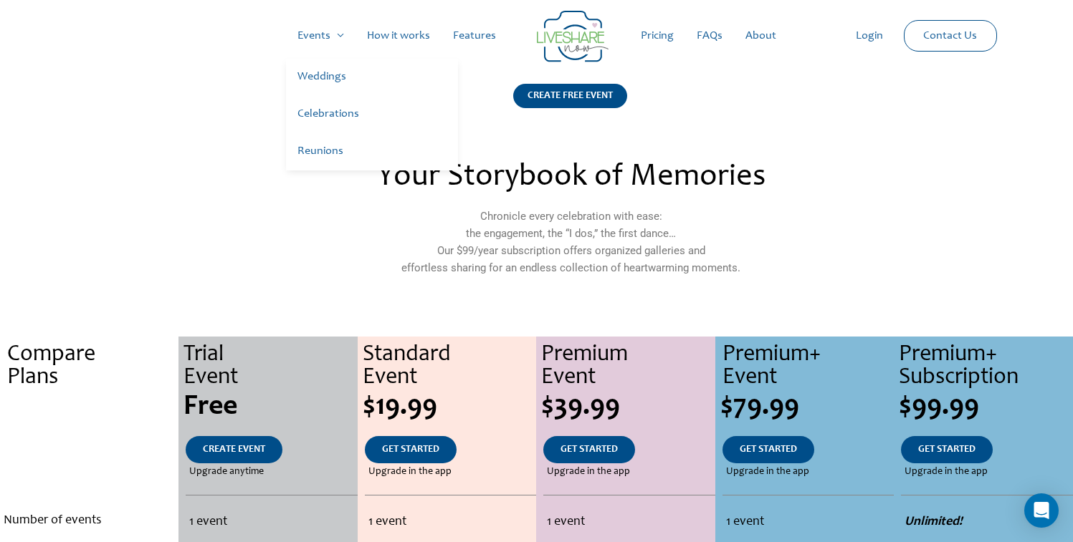 This screenshot has width=1073, height=542. Describe the element at coordinates (226, 472) in the screenshot. I see `span: Upgrade anytime` at that location.